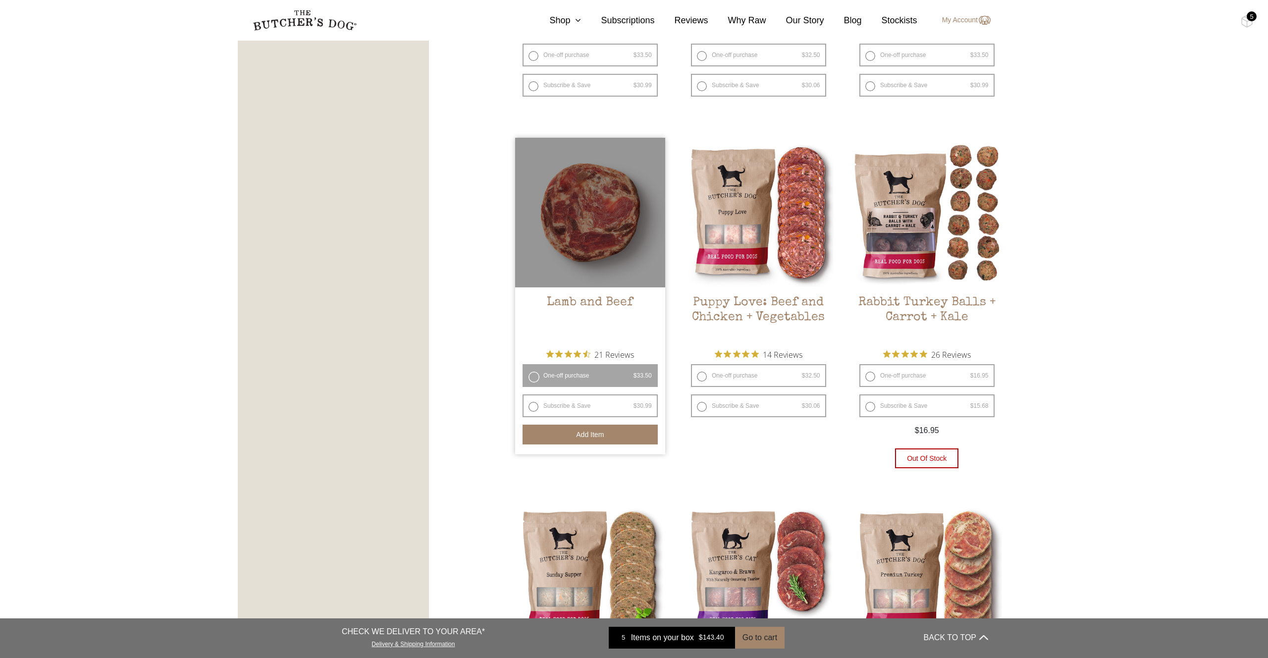  Describe the element at coordinates (927, 430) in the screenshot. I see `span: 16.95` at that location.